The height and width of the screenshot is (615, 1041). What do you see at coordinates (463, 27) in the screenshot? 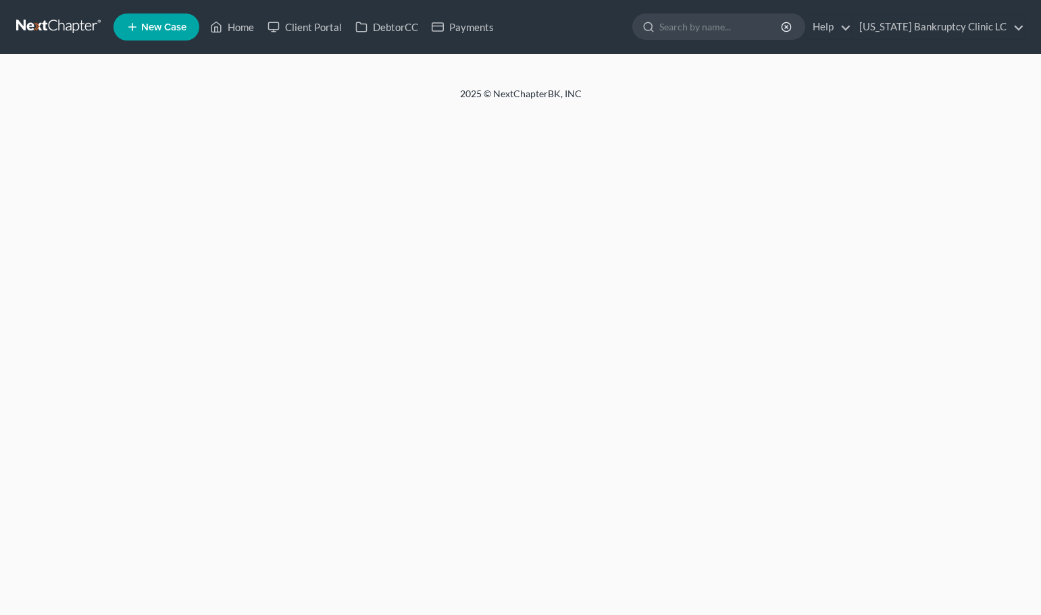
I see `a: Payments` at bounding box center [463, 27].